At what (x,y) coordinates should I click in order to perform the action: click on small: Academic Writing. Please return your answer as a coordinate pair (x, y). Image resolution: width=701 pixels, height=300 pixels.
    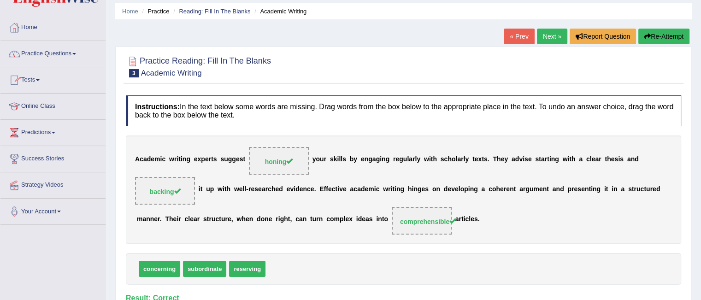
    Looking at the image, I should click on (171, 73).